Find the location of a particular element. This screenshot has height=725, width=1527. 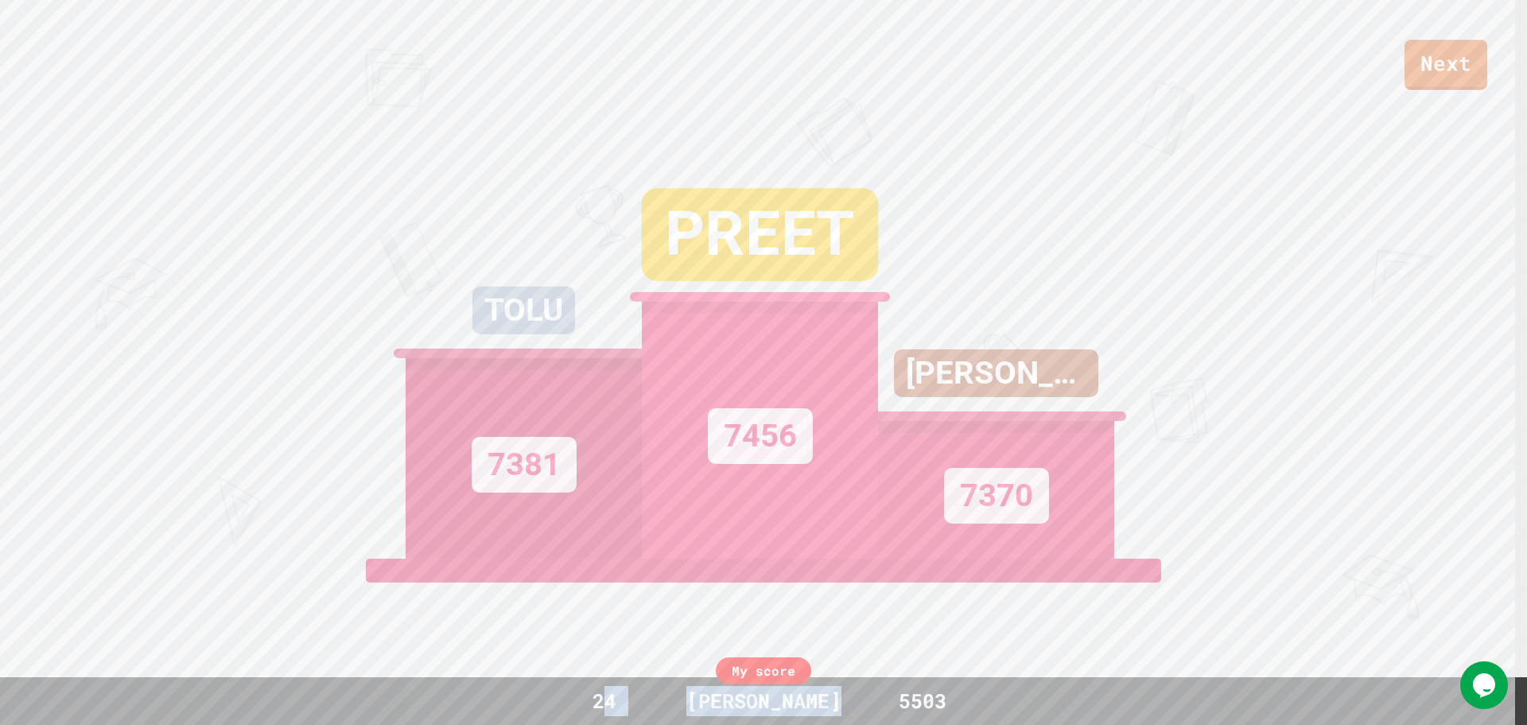

a: Next is located at coordinates (1446, 64).